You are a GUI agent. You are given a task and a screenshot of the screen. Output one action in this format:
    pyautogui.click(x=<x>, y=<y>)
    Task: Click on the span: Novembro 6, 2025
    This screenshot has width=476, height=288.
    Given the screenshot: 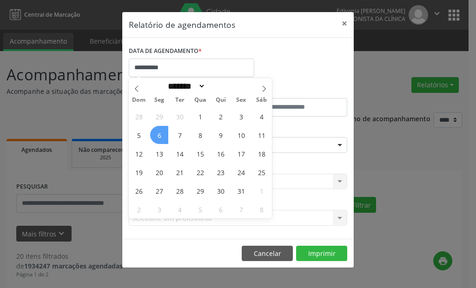 What is the action you would take?
    pyautogui.click(x=220, y=209)
    